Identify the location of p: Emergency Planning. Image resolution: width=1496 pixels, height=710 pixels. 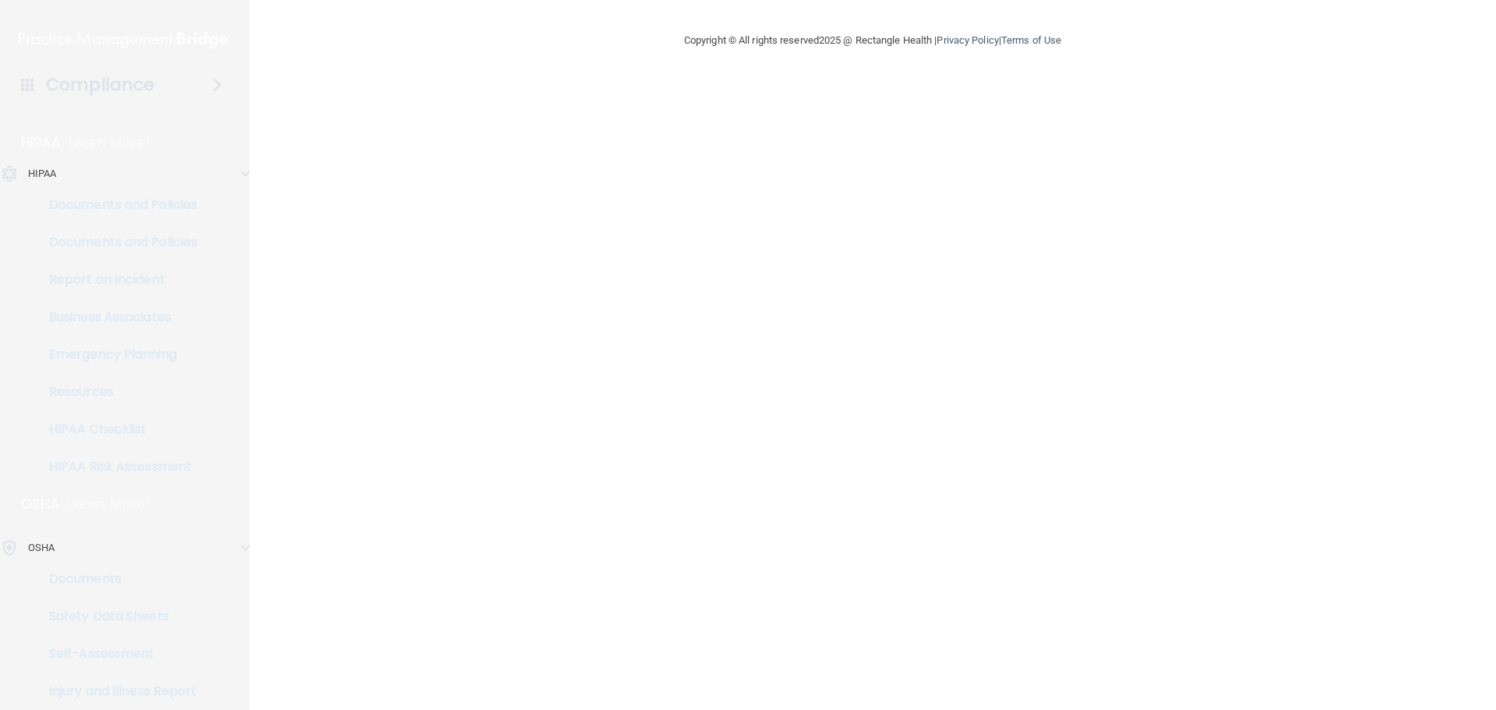
(116, 355).